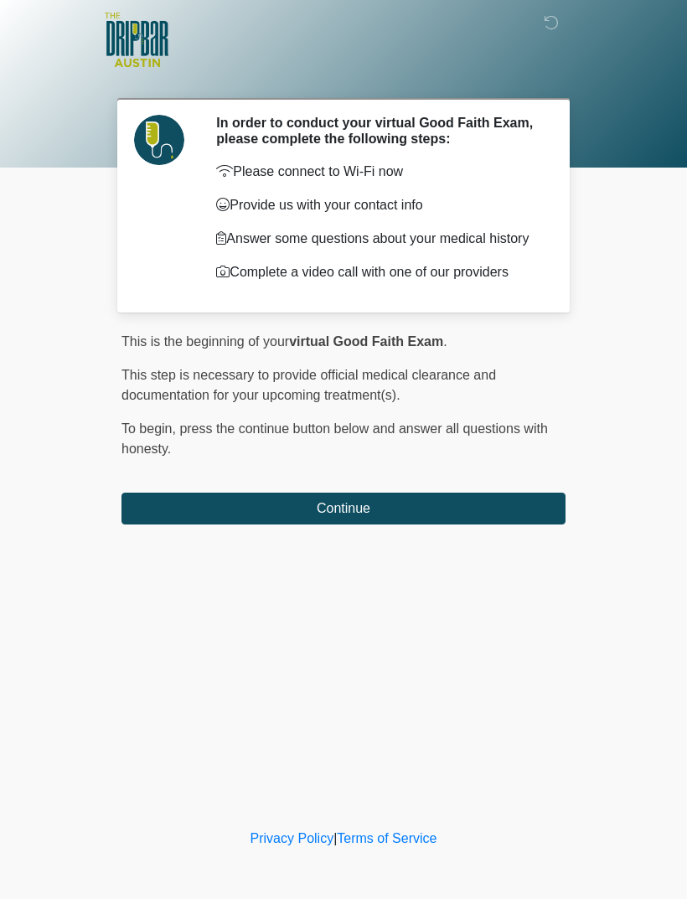 The width and height of the screenshot is (687, 899). What do you see at coordinates (378, 272) in the screenshot?
I see `p: Complete a video call with one of our providers` at bounding box center [378, 272].